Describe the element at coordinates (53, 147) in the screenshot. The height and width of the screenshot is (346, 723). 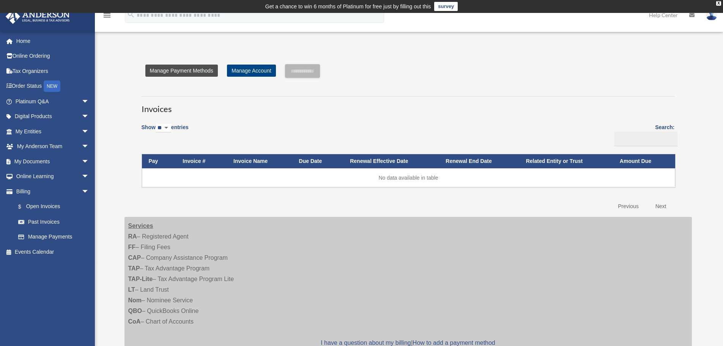
I see `a: My Anderson Teamarrow_drop_down` at that location.